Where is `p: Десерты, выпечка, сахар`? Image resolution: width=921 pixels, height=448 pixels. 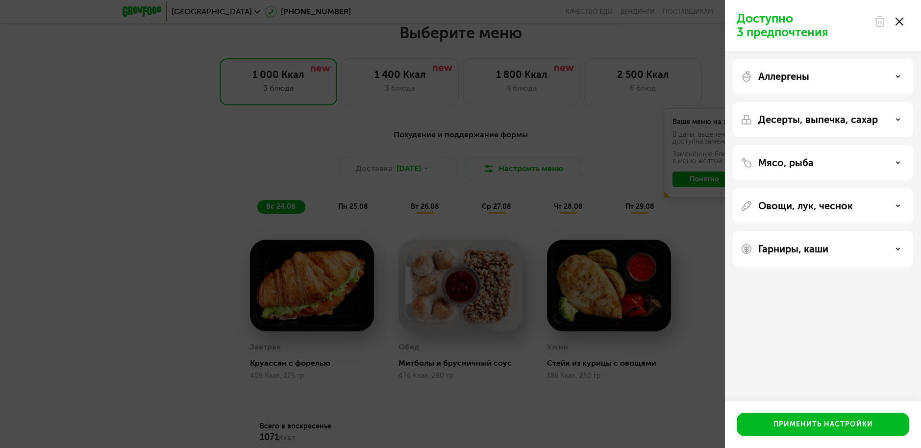
p: Десерты, выпечка, сахар is located at coordinates (818, 120).